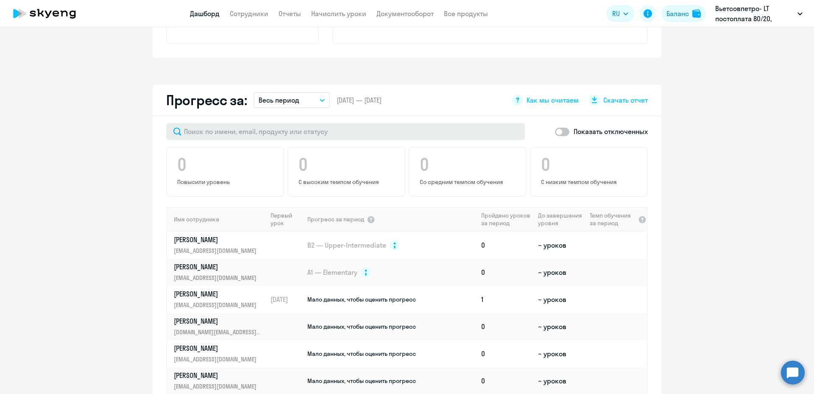  Describe the element at coordinates (336, 219) in the screenshot. I see `span: Прогресс за период` at that location.